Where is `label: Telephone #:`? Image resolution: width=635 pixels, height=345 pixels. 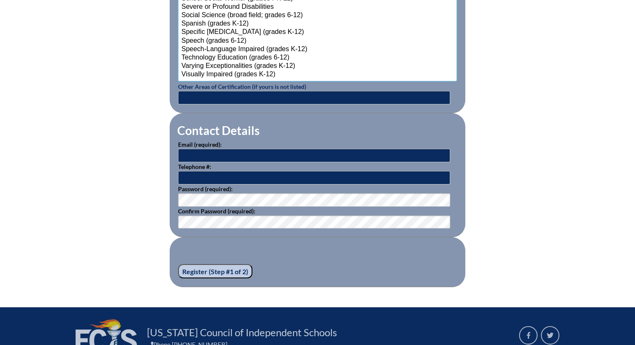
label: Telephone #: is located at coordinates (194, 167).